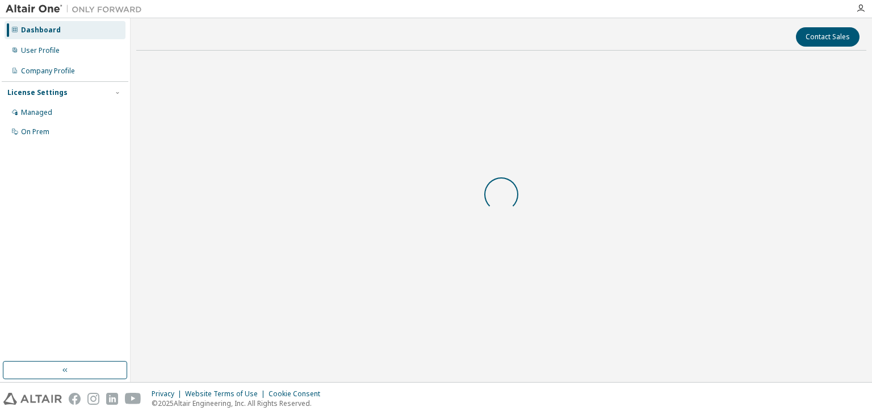 This screenshot has width=872, height=415. Describe the element at coordinates (168, 394) in the screenshot. I see `div: Privacy` at that location.